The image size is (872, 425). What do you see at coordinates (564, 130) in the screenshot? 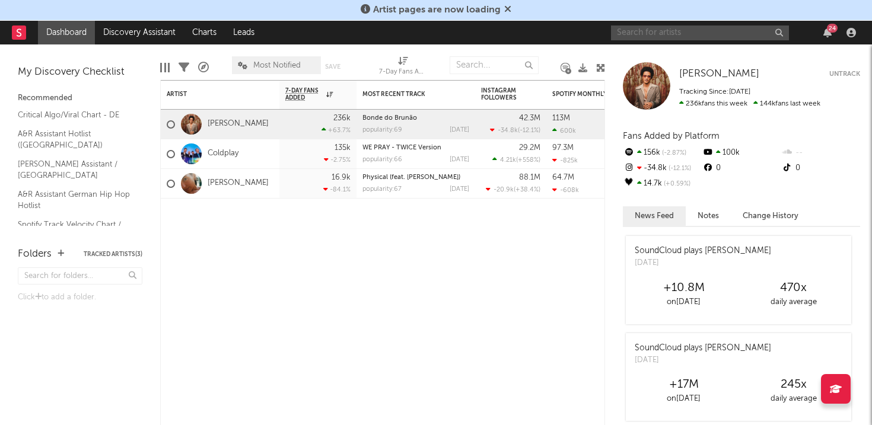
I see `div: 600k` at bounding box center [564, 130].